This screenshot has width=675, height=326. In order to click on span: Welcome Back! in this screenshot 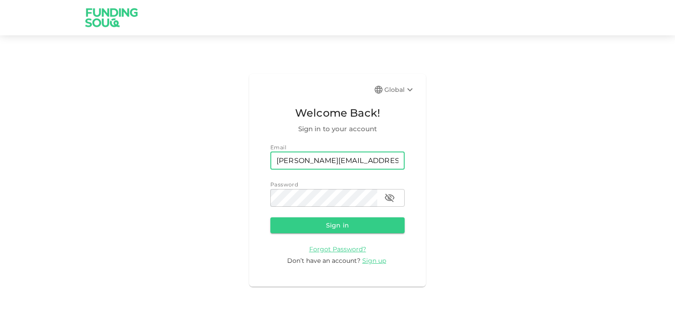, I will do `click(337, 113)`.